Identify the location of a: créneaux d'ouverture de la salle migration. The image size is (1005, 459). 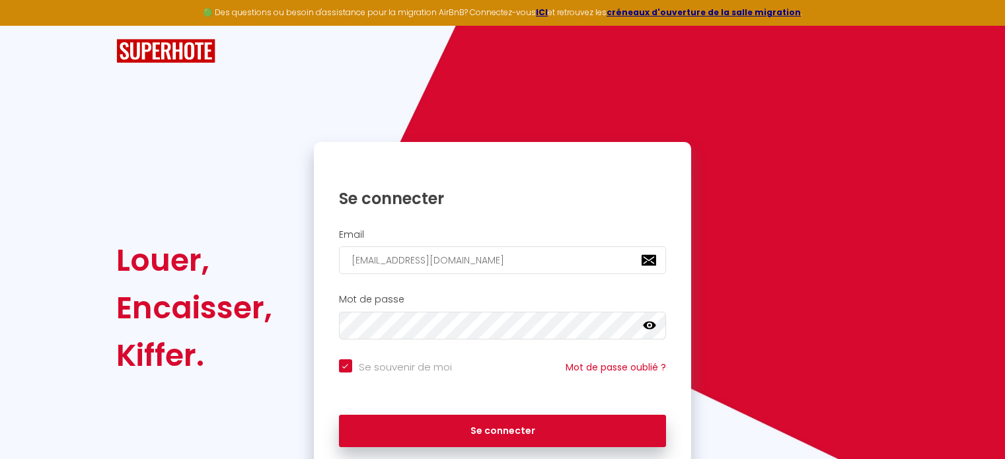
(703, 12).